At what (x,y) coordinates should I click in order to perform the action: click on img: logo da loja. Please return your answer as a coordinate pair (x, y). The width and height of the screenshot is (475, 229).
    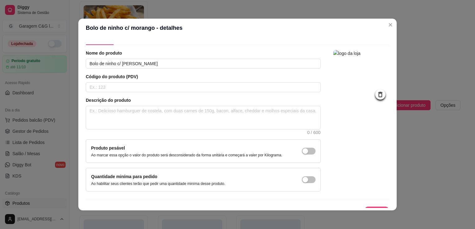
    Looking at the image, I should click on (361, 78).